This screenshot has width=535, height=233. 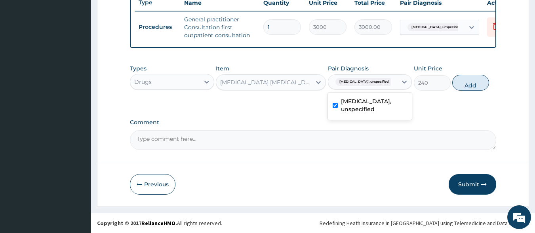 What do you see at coordinates (158, 223) in the screenshot?
I see `a: RelianceHMO` at bounding box center [158, 223].